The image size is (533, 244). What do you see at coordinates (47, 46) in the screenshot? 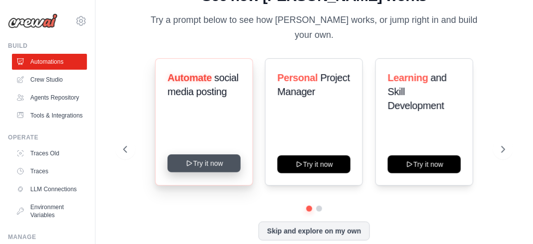
I see `div: Build` at bounding box center [47, 46].